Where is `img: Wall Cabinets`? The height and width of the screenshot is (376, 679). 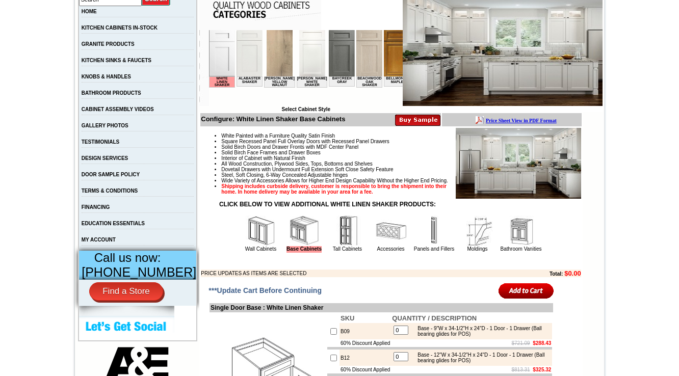
img: Wall Cabinets is located at coordinates (261, 231).